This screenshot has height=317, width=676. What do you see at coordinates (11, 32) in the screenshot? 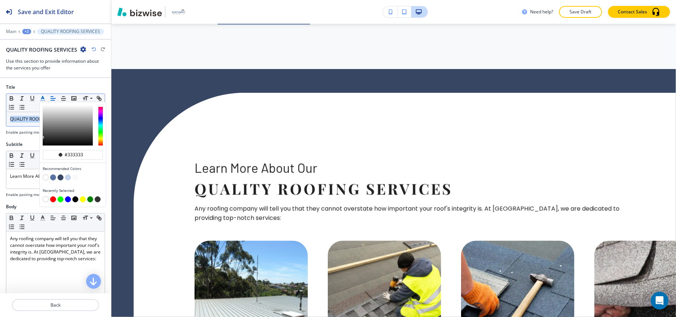
I see `p: Main` at bounding box center [11, 32].